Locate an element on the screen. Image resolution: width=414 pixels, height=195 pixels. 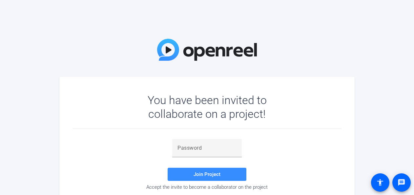
button: Join Project is located at coordinates (207, 174).